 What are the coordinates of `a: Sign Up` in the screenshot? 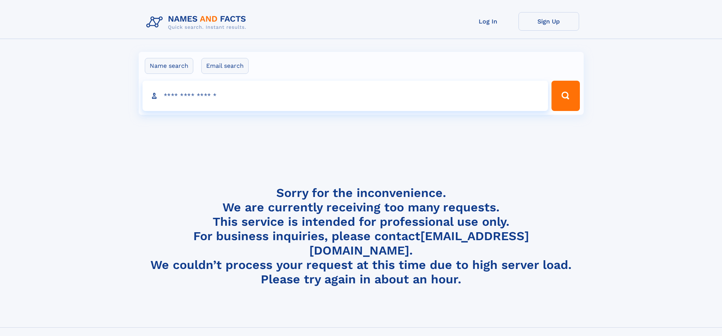 It's located at (549, 21).